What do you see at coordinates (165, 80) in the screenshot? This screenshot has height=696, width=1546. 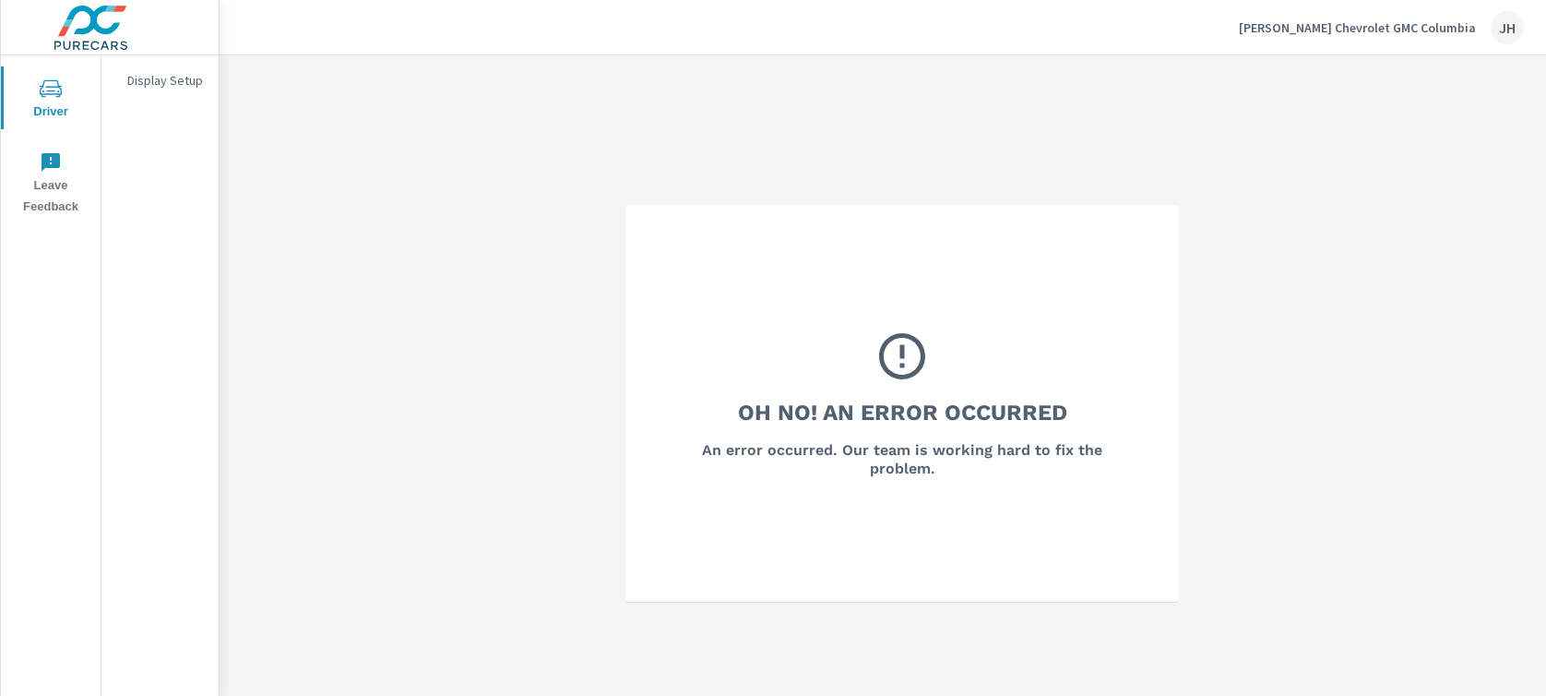 I see `p: Display Setup` at bounding box center [165, 80].